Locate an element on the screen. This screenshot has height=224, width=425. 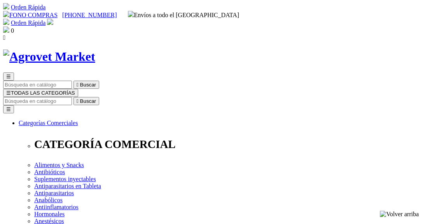
span: Antiparasitarios en Tableta is located at coordinates (68, 186).